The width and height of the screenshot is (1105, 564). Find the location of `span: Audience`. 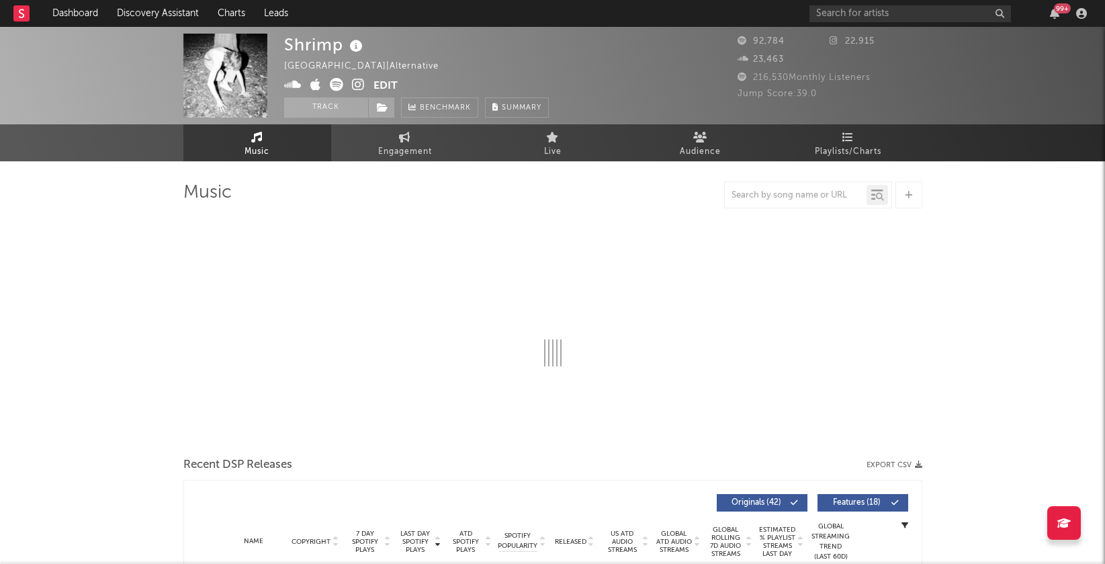

span: Audience is located at coordinates (700, 152).